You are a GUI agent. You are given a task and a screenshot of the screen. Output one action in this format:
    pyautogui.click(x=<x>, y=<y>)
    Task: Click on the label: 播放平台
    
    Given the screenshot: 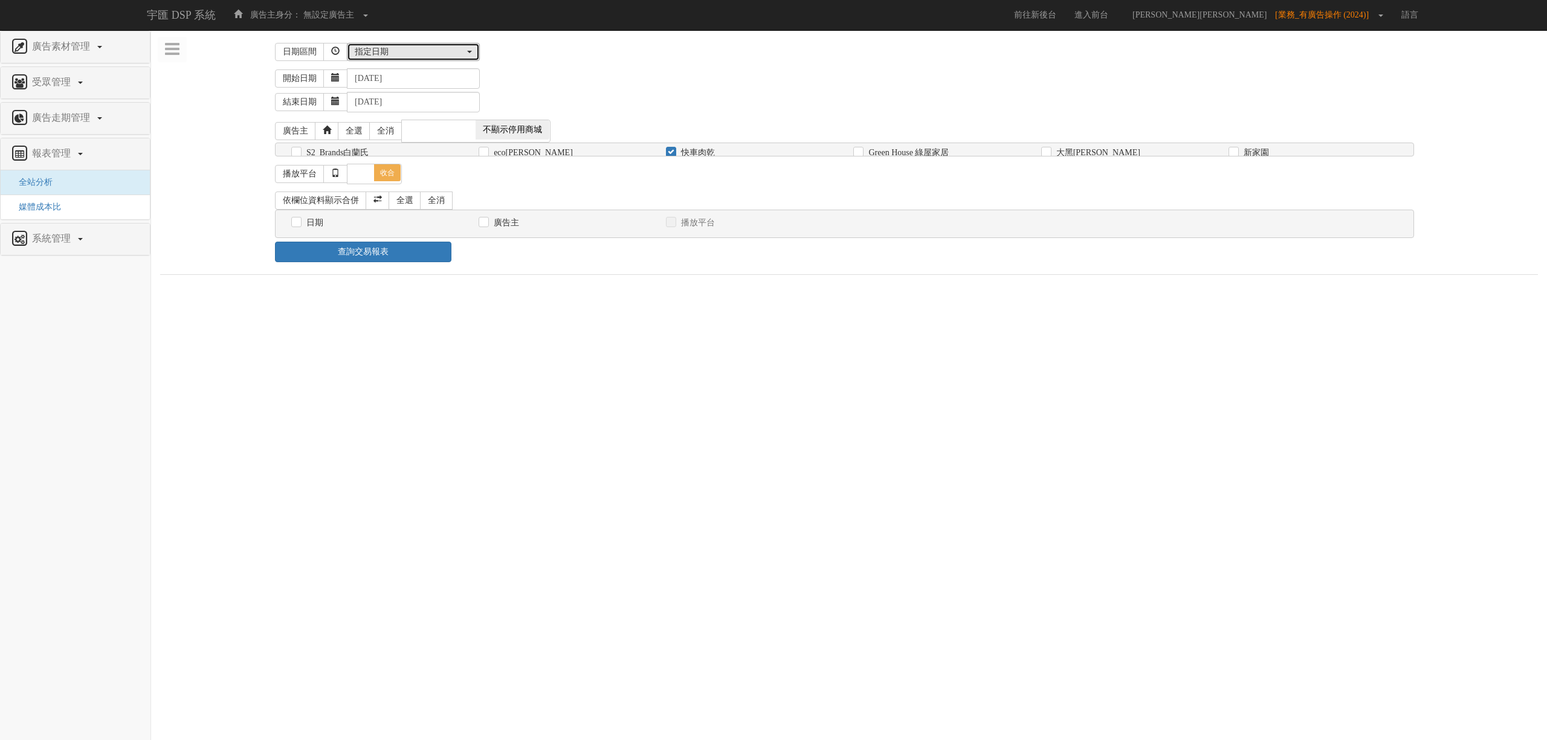 What is the action you would take?
    pyautogui.click(x=696, y=223)
    